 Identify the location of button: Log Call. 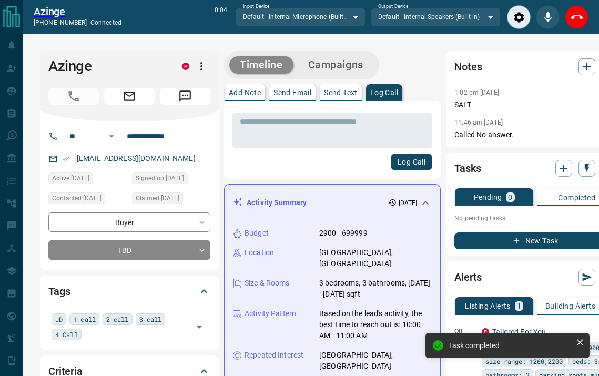
(411, 162).